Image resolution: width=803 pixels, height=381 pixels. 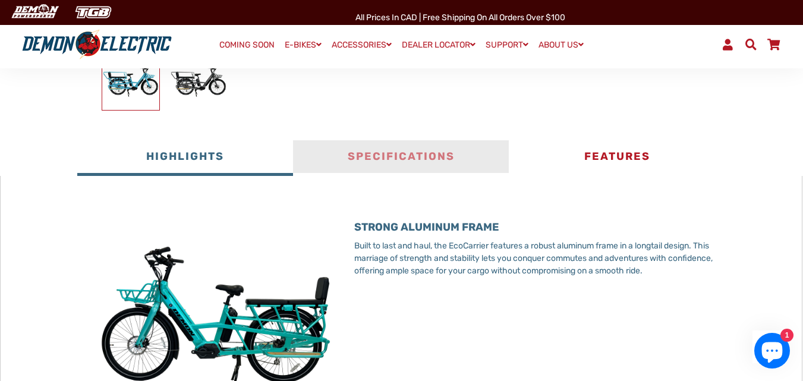 I want to click on img: Demon Electric, so click(x=34, y=12).